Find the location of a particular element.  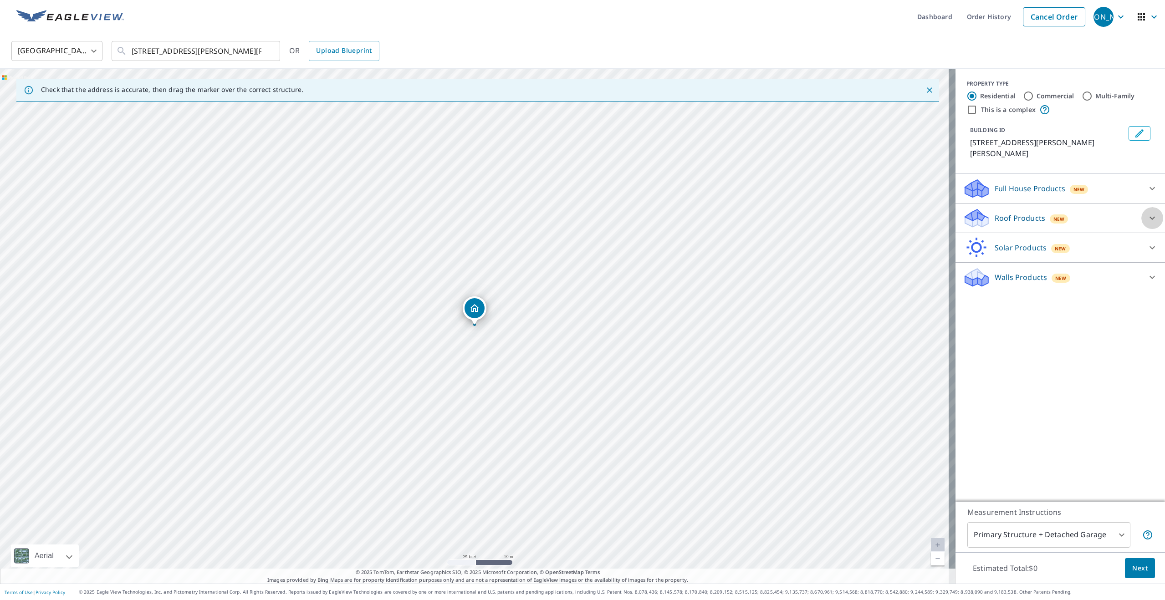

label: Residential is located at coordinates (997, 96).